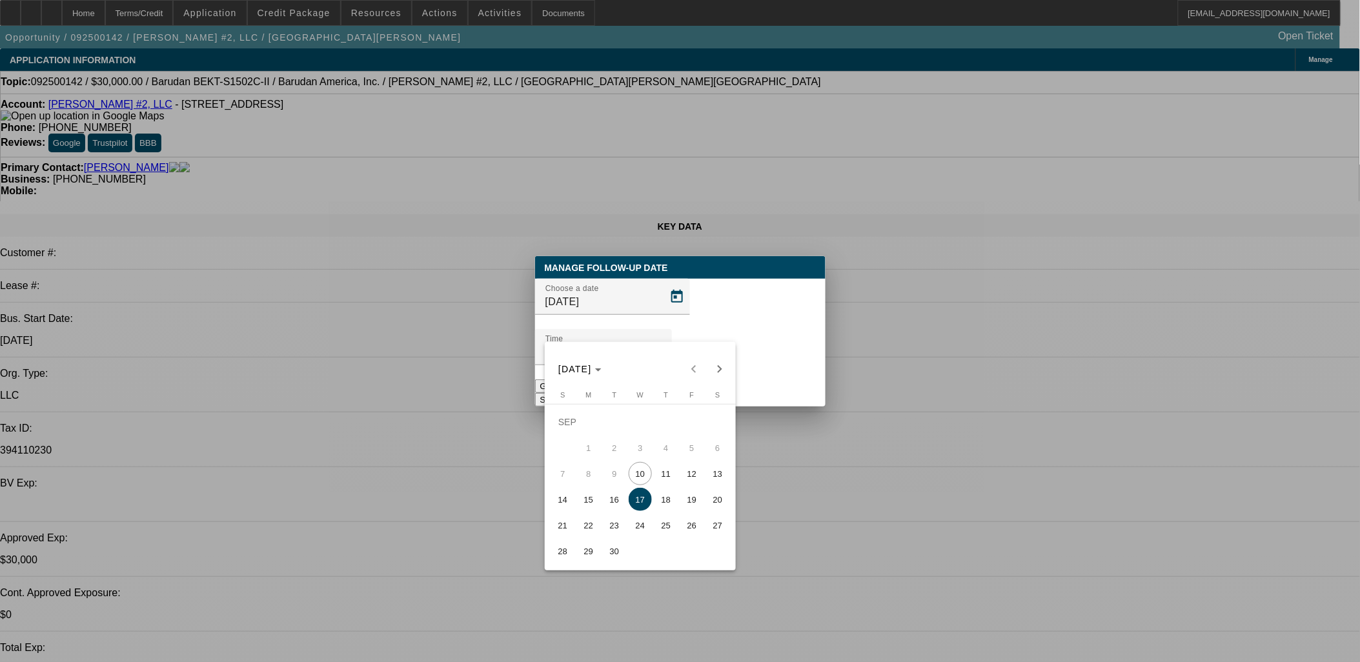  I want to click on span: 3, so click(640, 448).